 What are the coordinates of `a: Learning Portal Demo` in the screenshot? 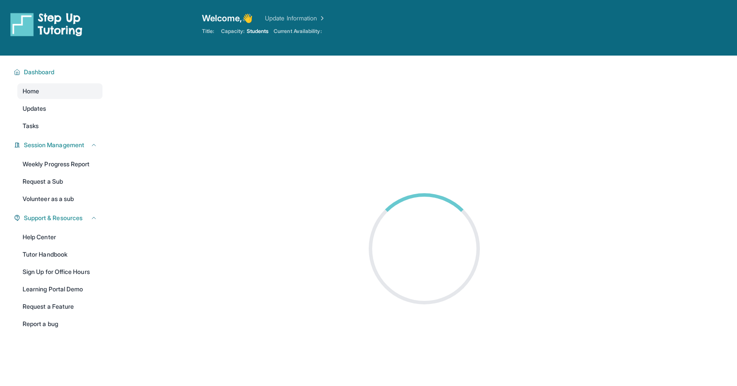 It's located at (60, 289).